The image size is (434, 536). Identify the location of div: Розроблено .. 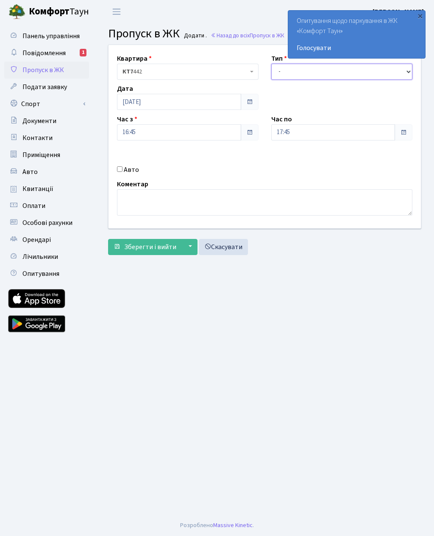
(217, 525).